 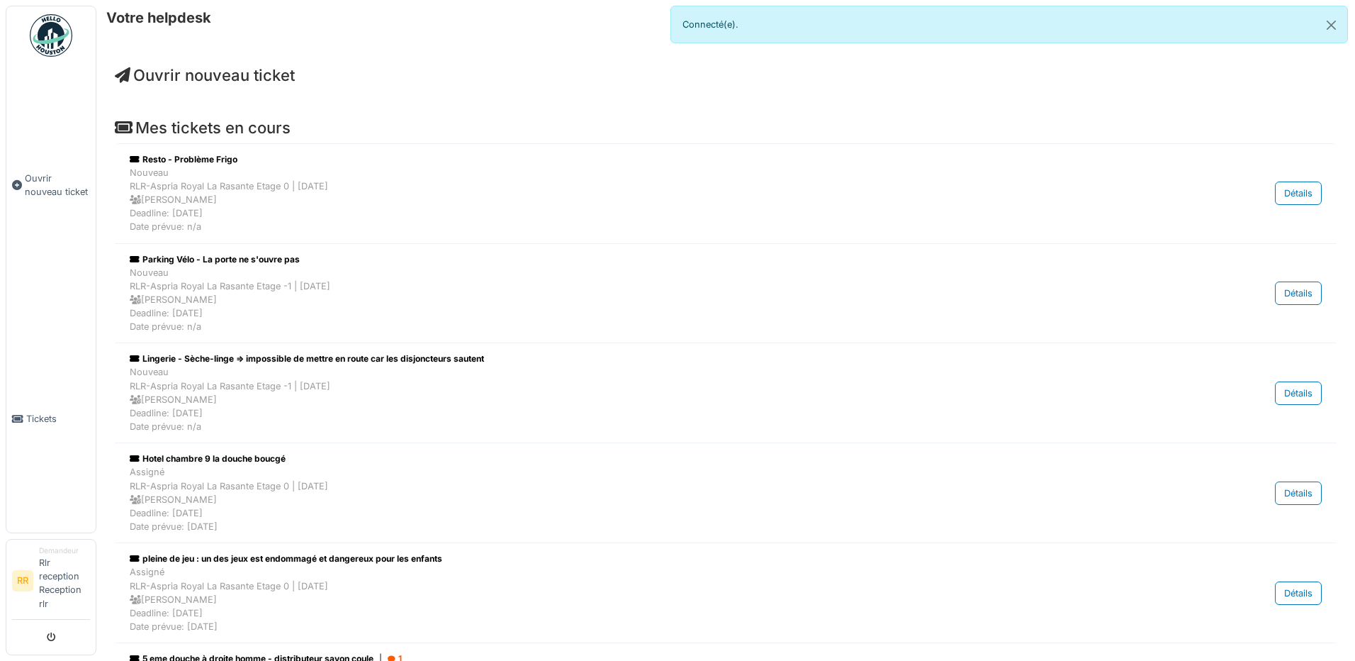 What do you see at coordinates (64, 580) in the screenshot?
I see `li: Rlr reception Reception rlr` at bounding box center [64, 580].